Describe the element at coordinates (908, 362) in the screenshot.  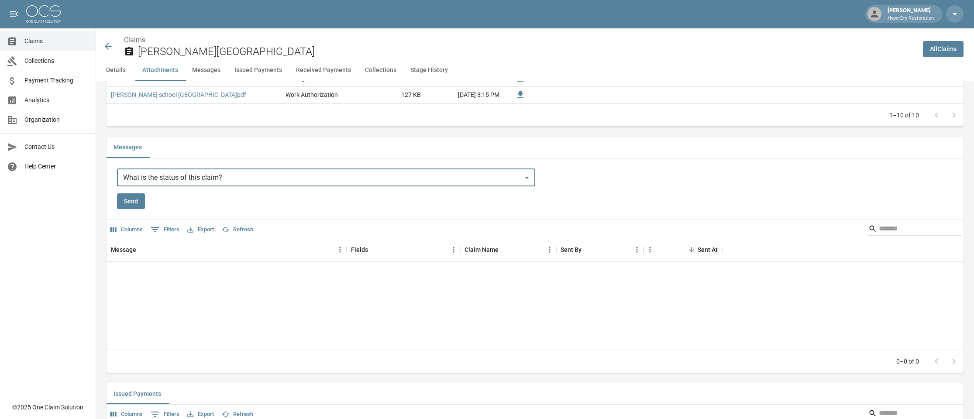
I see `p: 0–0 of 0` at that location.